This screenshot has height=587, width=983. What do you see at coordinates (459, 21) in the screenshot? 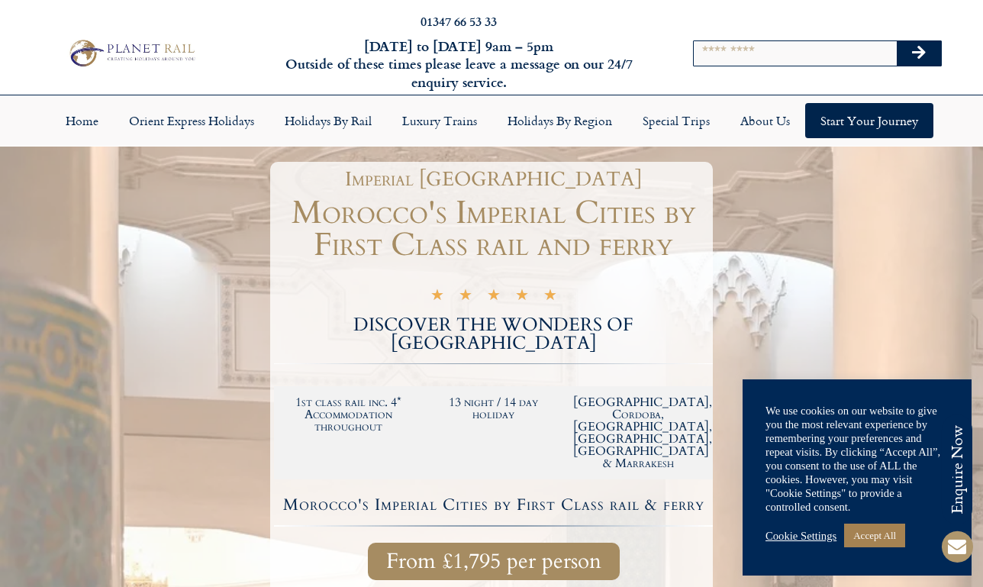
I see `a: 01347 66 53 33` at bounding box center [459, 21].